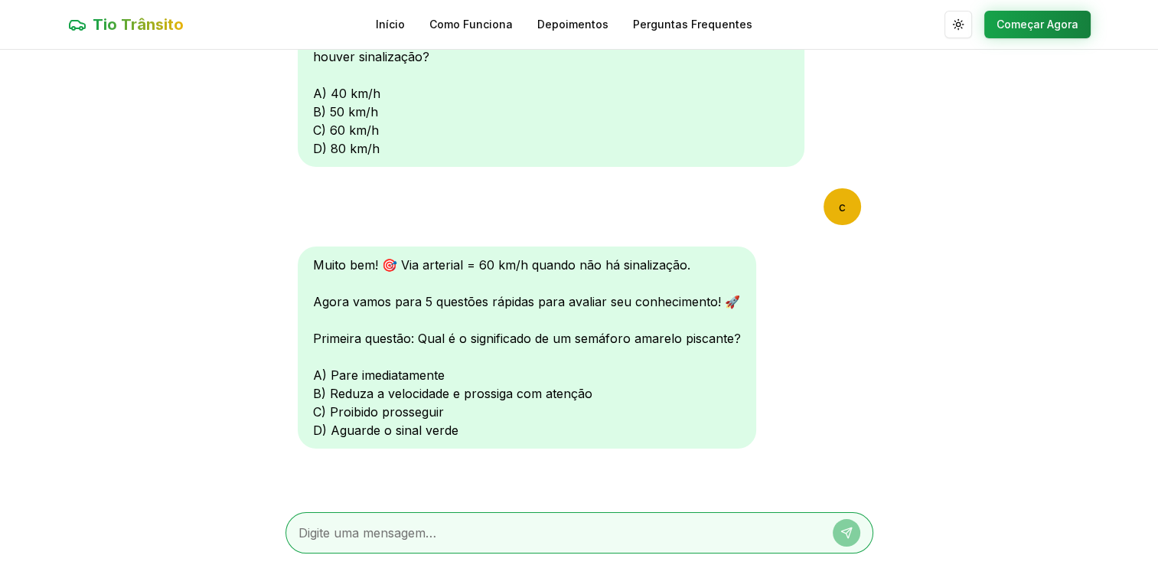 This screenshot has width=1158, height=565. Describe the element at coordinates (1037, 24) in the screenshot. I see `button: Começar Agora` at that location.